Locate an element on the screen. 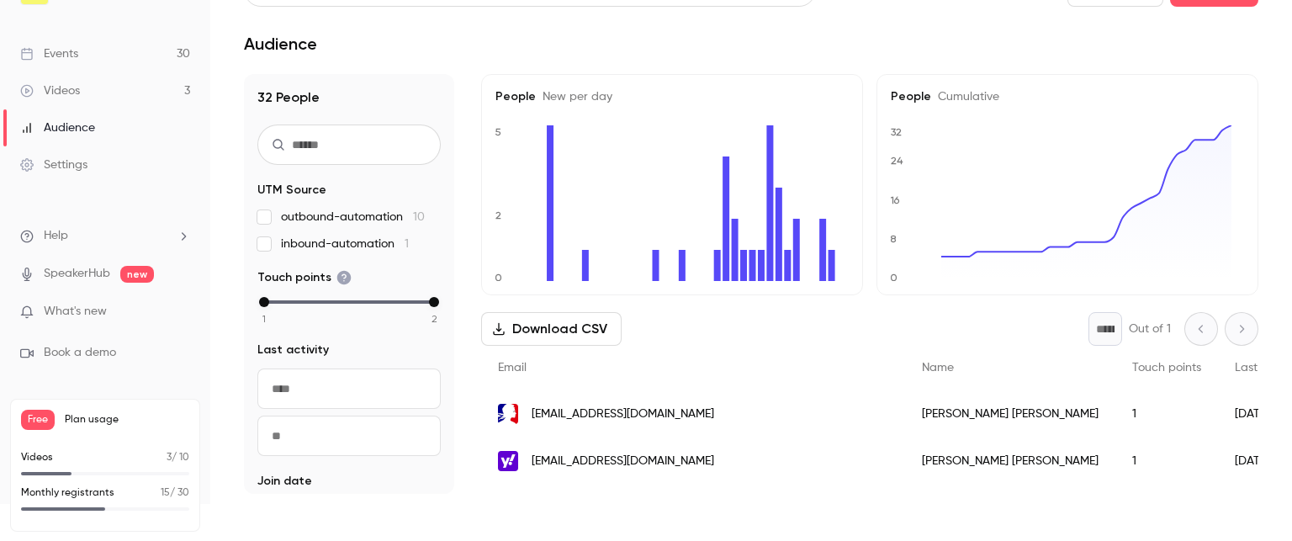 The image size is (1292, 541). span: outbound-automation is located at coordinates (352, 217).